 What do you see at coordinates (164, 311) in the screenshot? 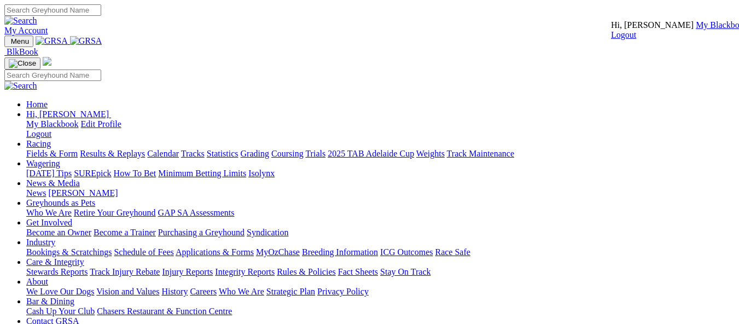
I see `a: Chasers Restaurant & Function Centre` at bounding box center [164, 311].